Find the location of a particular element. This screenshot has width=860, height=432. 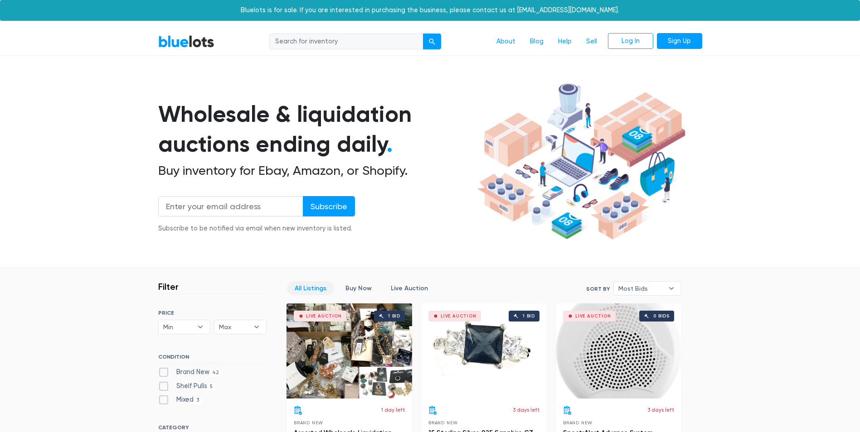

span: 5 is located at coordinates (211, 387).